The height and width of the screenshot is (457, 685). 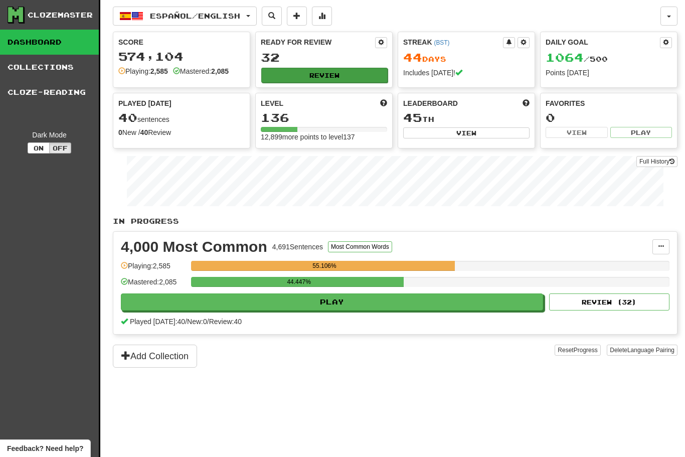 What do you see at coordinates (60, 15) in the screenshot?
I see `div: Clozemaster` at bounding box center [60, 15].